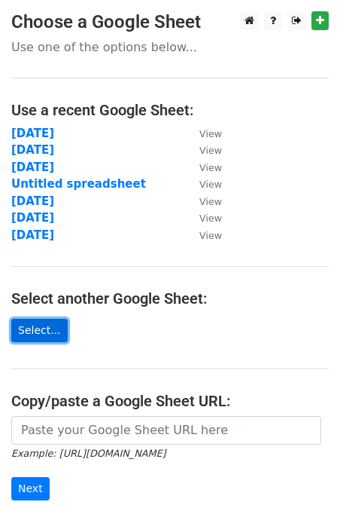  I want to click on input: Next, so click(30, 488).